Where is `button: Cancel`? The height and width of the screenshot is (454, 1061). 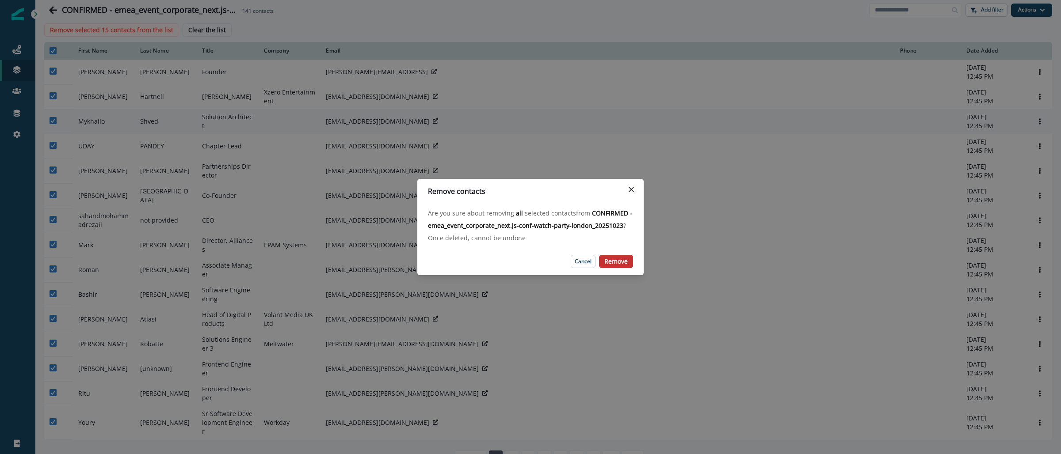
button: Cancel is located at coordinates (583, 262).